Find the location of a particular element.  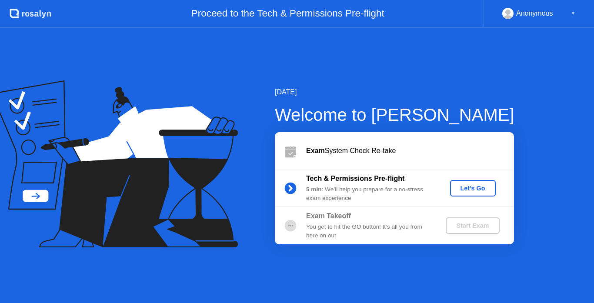

div: Anonymous is located at coordinates (534, 13).